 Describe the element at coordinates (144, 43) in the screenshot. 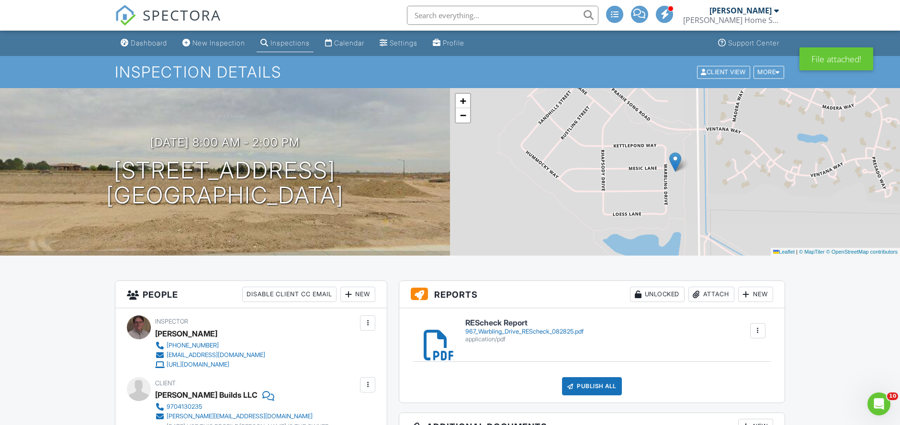

I see `a: Dashboard` at that location.